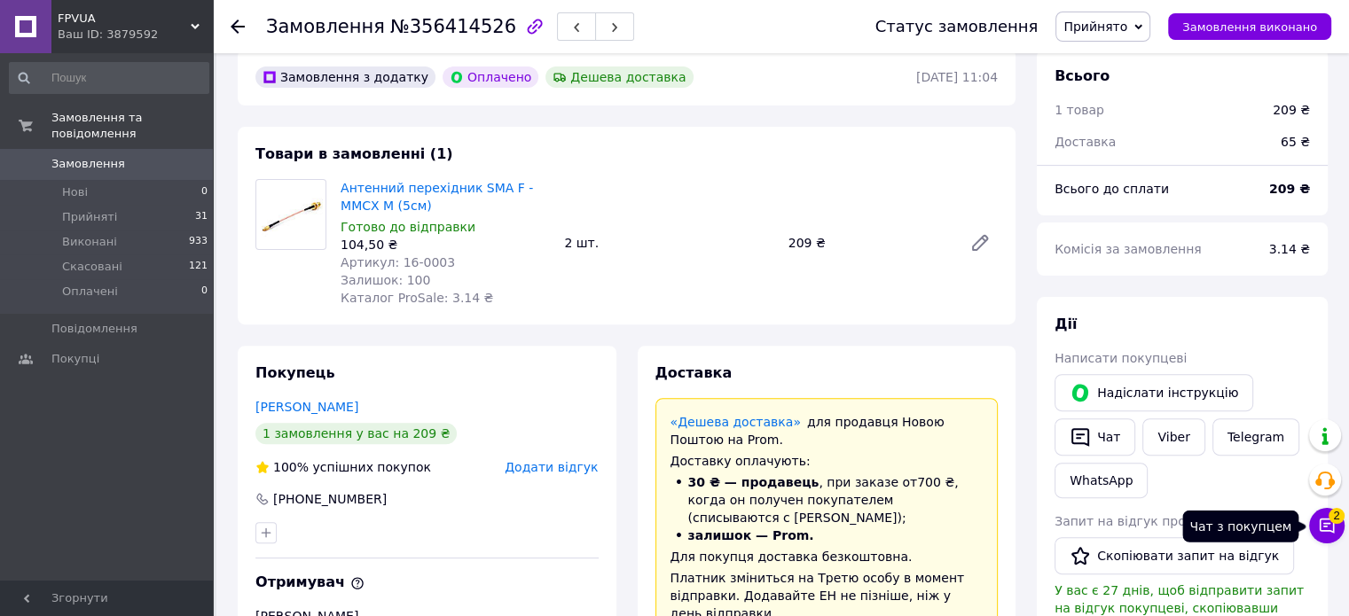  What do you see at coordinates (1065, 324) in the screenshot?
I see `span: Дії` at bounding box center [1065, 324].